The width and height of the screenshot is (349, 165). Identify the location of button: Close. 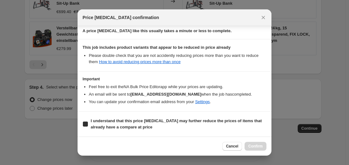
(263, 17).